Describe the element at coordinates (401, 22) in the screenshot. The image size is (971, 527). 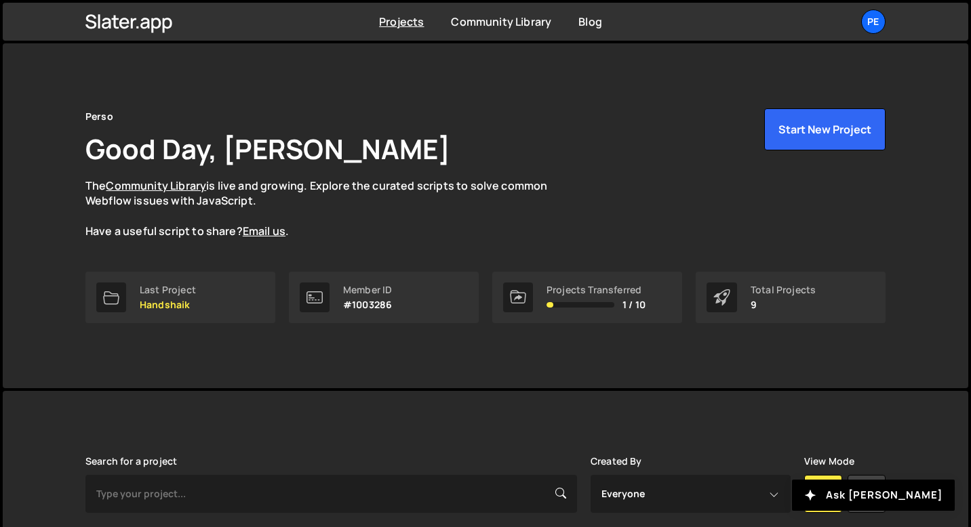
I see `a: Projects` at that location.